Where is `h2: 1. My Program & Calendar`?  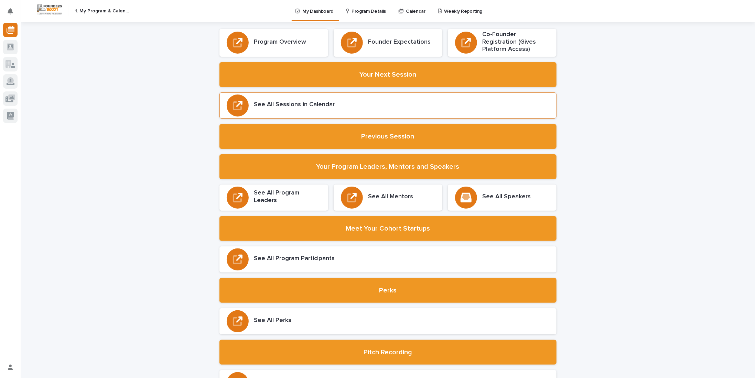
h2: 1. My Program & Calendar is located at coordinates (103, 11).